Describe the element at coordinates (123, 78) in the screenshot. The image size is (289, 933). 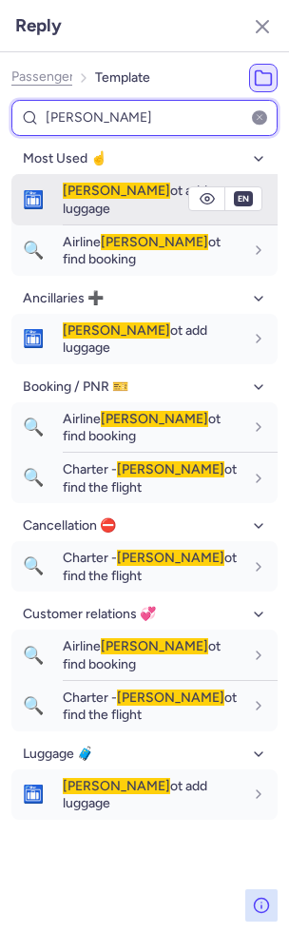
I see `li: Template` at that location.